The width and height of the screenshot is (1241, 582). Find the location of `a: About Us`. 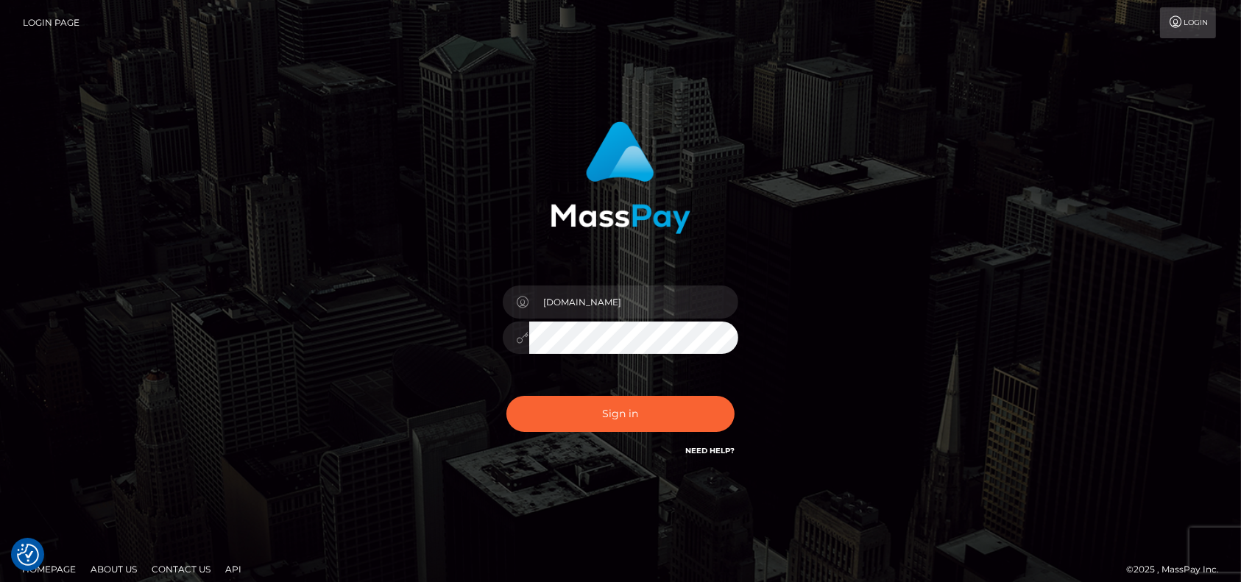

a: About Us is located at coordinates (113, 569).